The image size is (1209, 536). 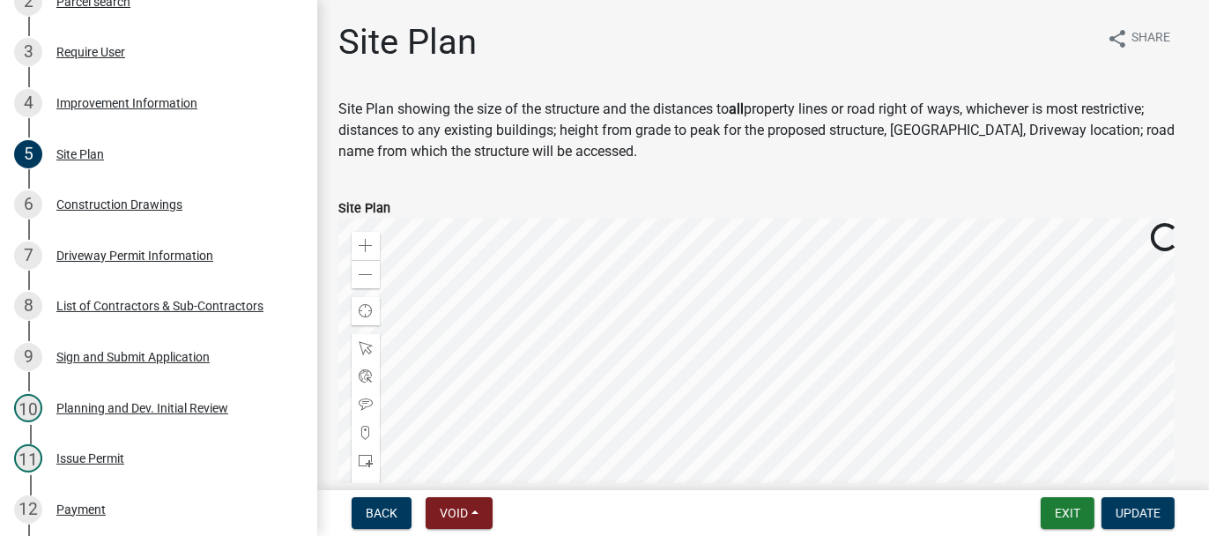 I want to click on div: Payment, so click(x=81, y=509).